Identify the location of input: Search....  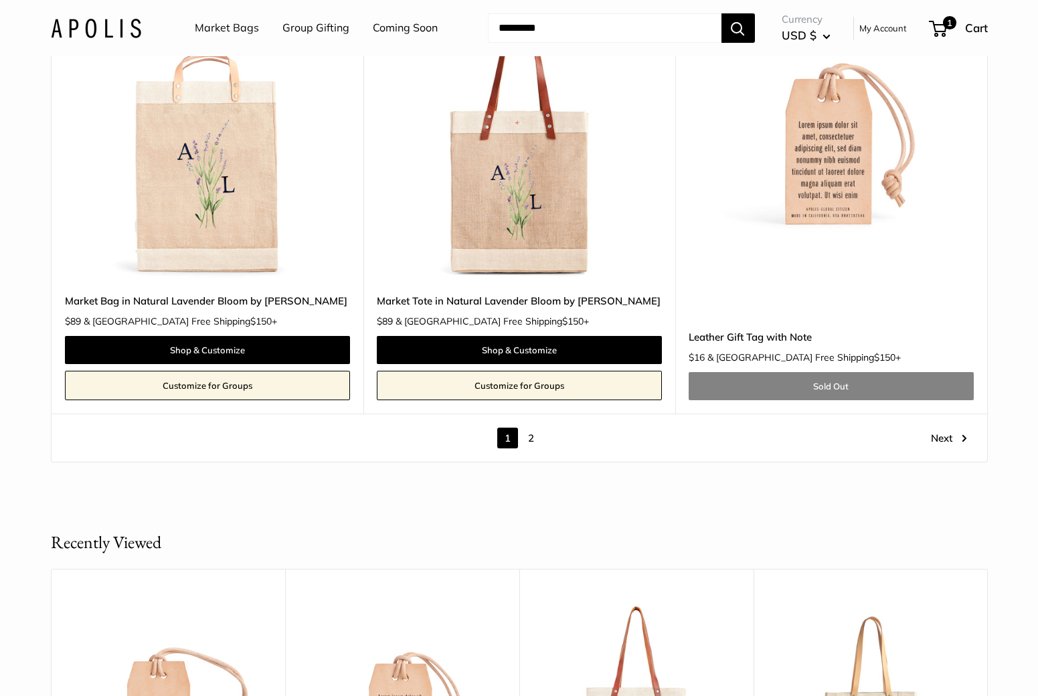
(604, 28).